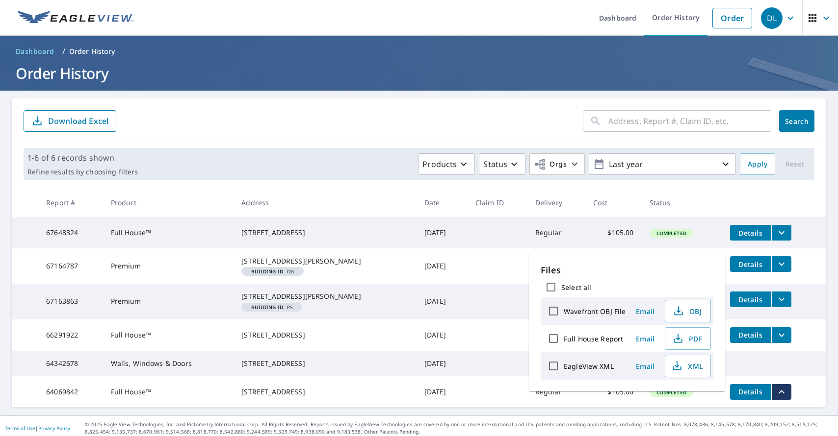 The height and width of the screenshot is (436, 838). I want to click on button: Orgs, so click(557, 164).